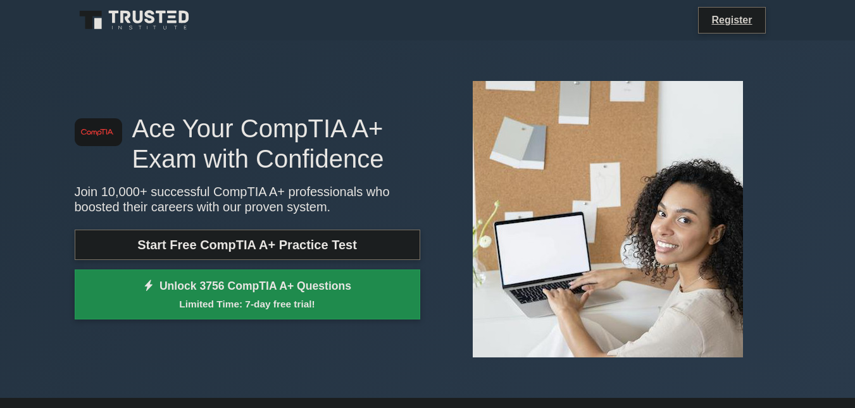 Image resolution: width=855 pixels, height=408 pixels. I want to click on a: Register, so click(732, 20).